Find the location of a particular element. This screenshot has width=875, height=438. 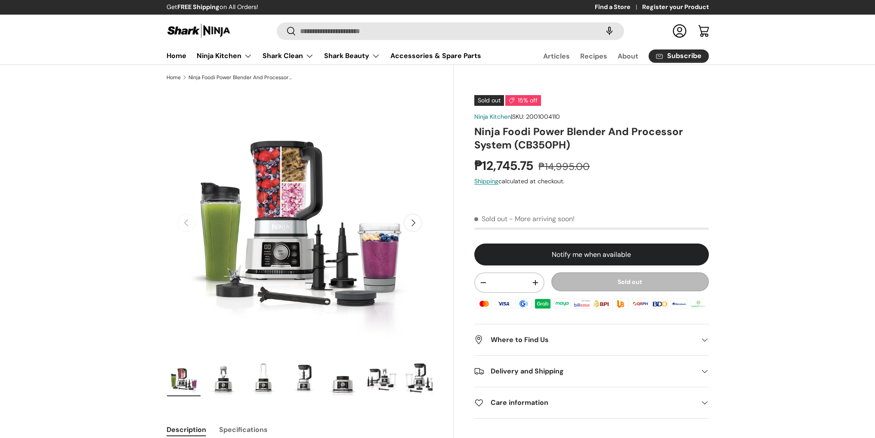

a: Ninja Foodi Power Blender And Processor System (CB350PH) is located at coordinates (240, 77).